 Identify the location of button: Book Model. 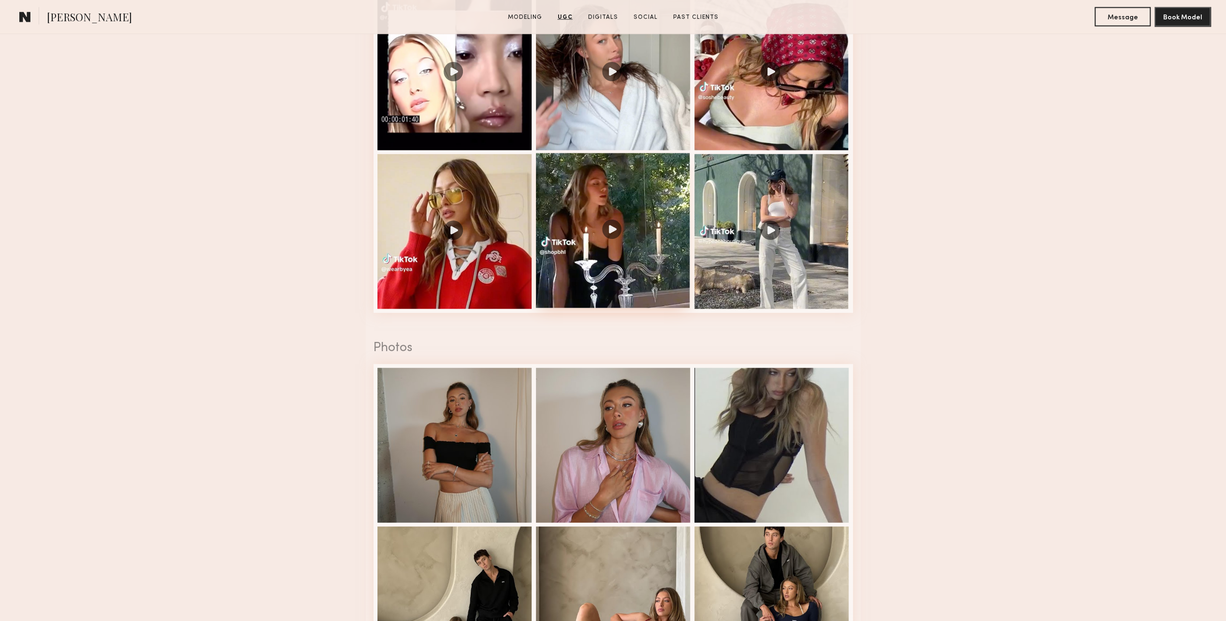
(1183, 17).